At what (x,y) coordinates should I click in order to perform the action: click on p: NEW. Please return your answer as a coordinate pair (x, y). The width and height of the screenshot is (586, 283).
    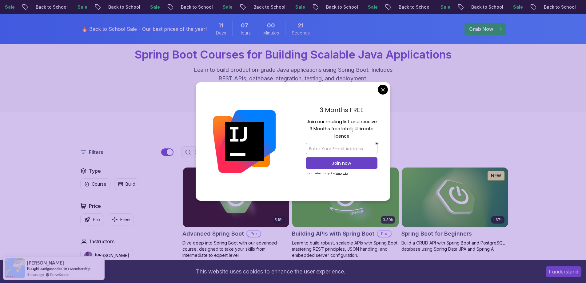
    Looking at the image, I should click on (496, 176).